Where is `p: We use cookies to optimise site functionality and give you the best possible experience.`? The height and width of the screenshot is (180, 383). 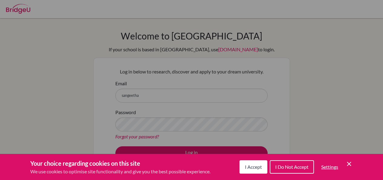 p: We use cookies to optimise site functionality and give you the best possible experience. is located at coordinates (120, 171).